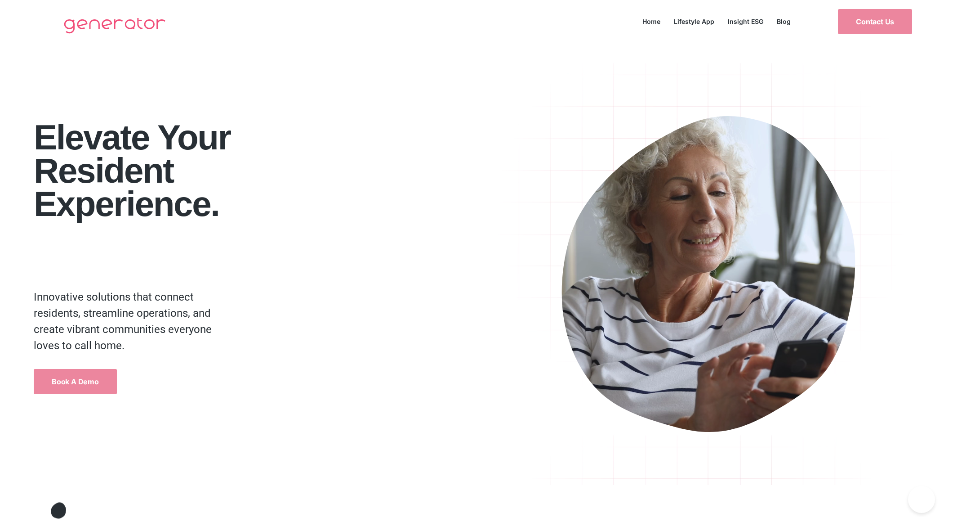 The width and height of the screenshot is (953, 531). Describe the element at coordinates (75, 381) in the screenshot. I see `span: Book a Demo` at that location.